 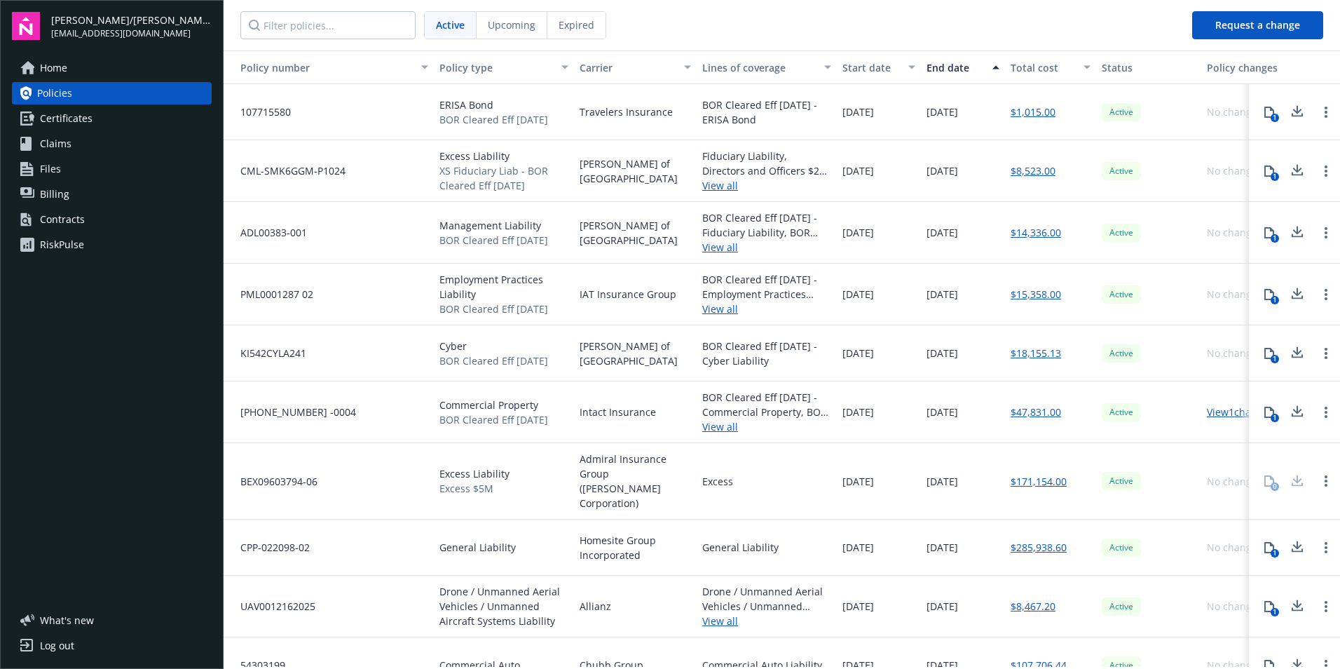 I want to click on span: What ' s new, so click(x=67, y=620).